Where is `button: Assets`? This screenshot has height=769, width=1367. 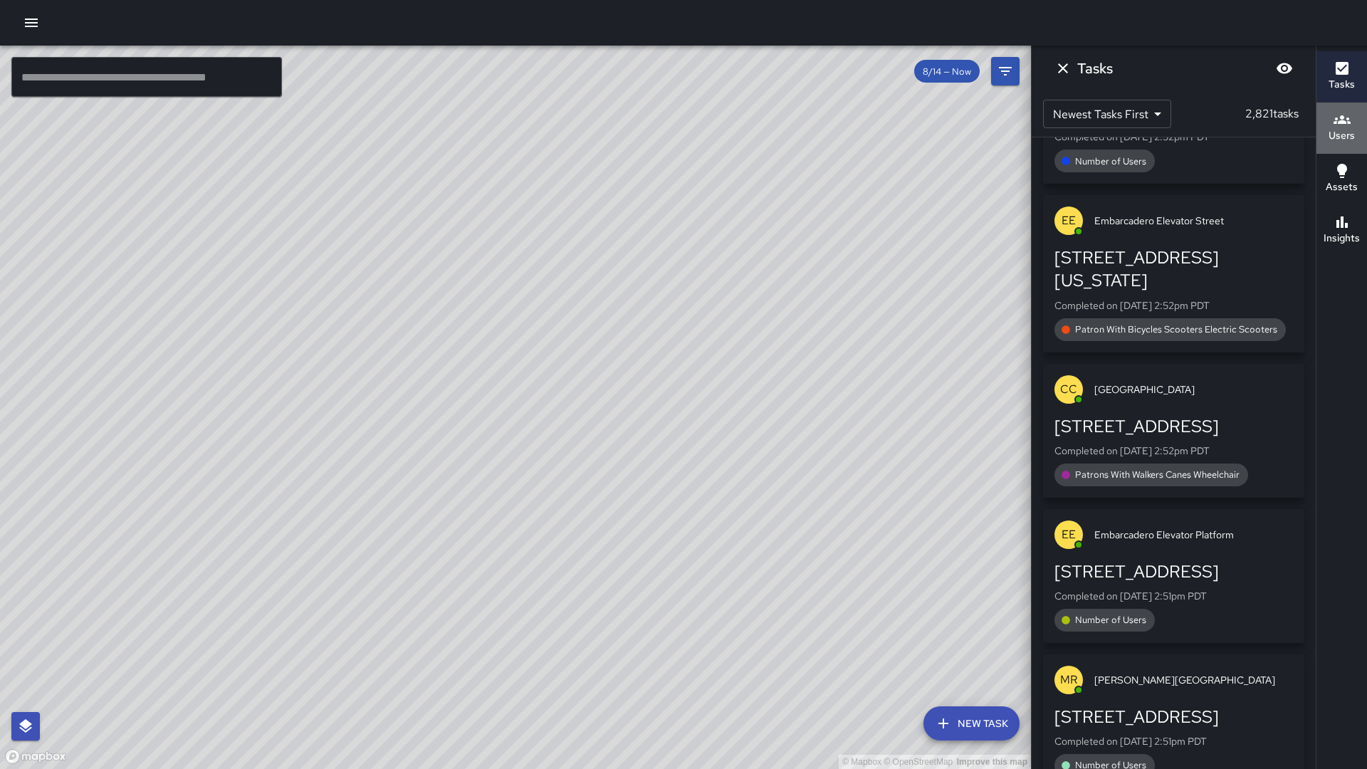
button: Assets is located at coordinates (1341, 179).